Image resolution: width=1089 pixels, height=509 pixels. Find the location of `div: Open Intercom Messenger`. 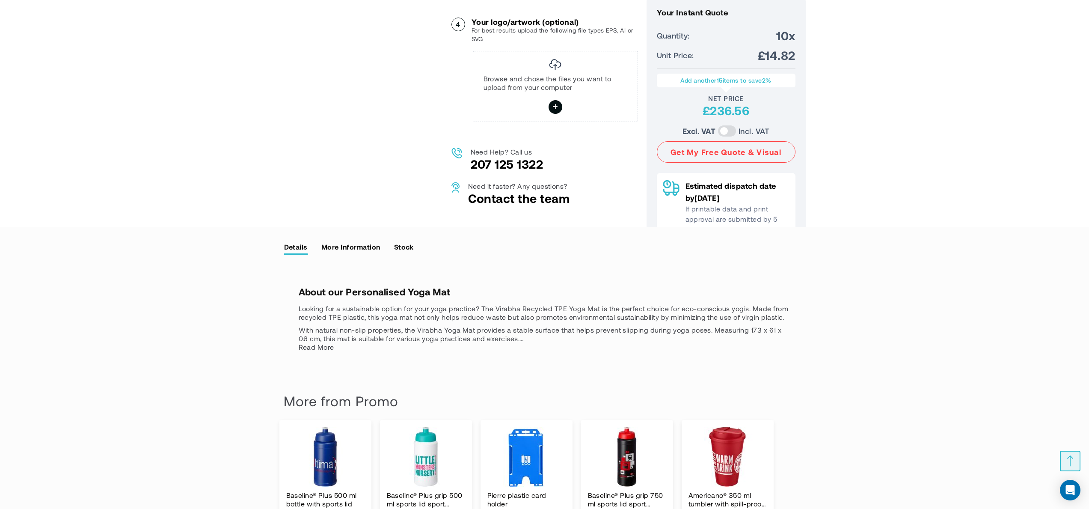

div: Open Intercom Messenger is located at coordinates (1071, 490).